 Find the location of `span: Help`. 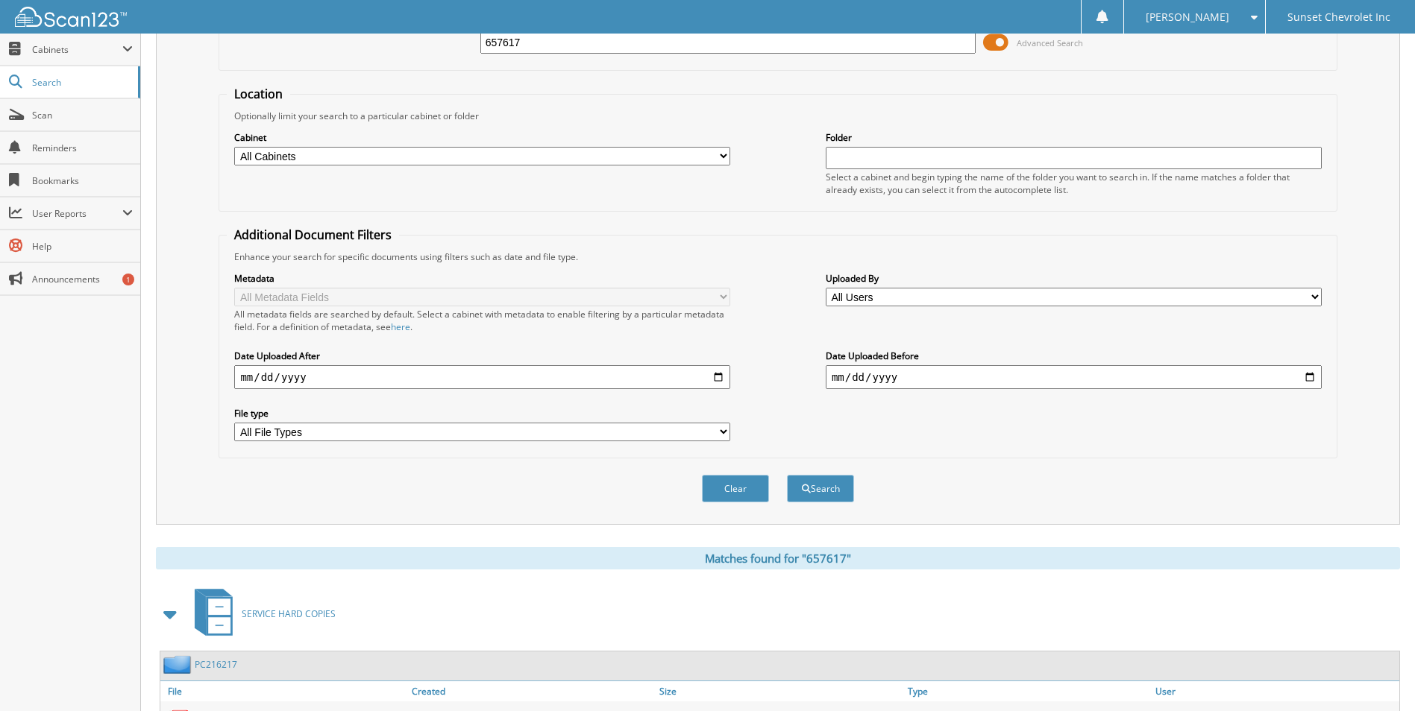

span: Help is located at coordinates (82, 246).